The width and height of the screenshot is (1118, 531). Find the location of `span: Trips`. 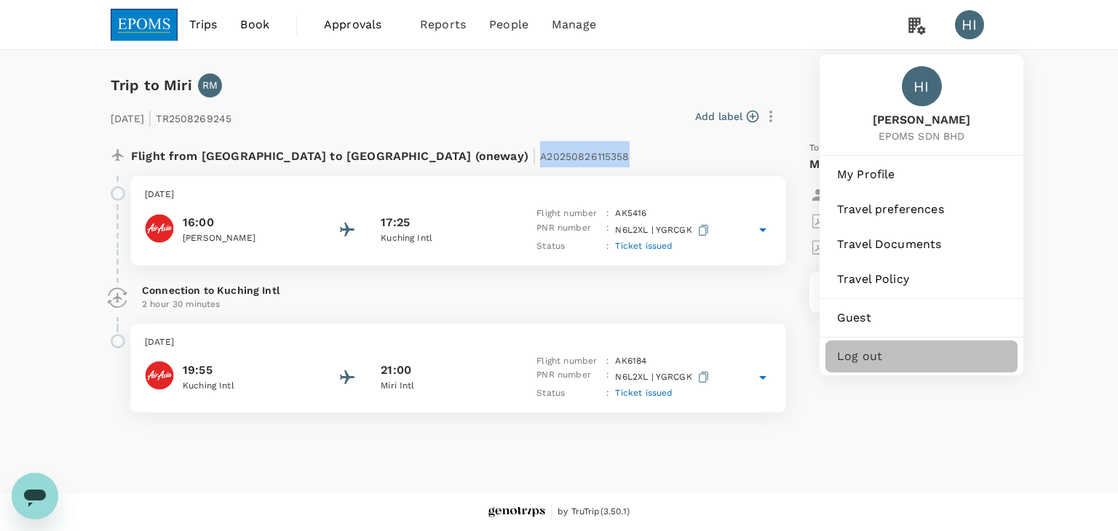

span: Trips is located at coordinates (203, 25).